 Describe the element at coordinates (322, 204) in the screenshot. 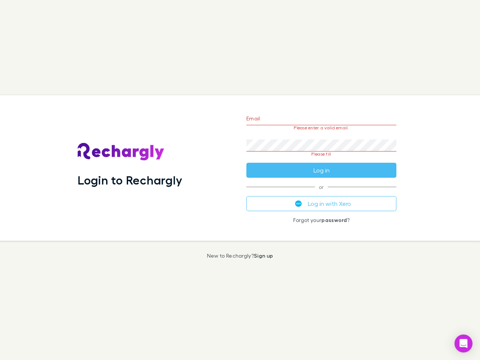

I see `button: Log in with Xero` at that location.